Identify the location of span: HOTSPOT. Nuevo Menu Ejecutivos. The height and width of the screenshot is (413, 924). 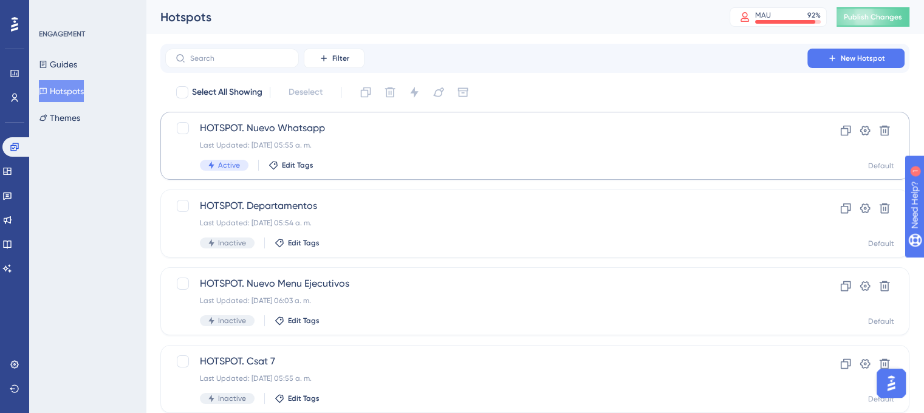
(486, 284).